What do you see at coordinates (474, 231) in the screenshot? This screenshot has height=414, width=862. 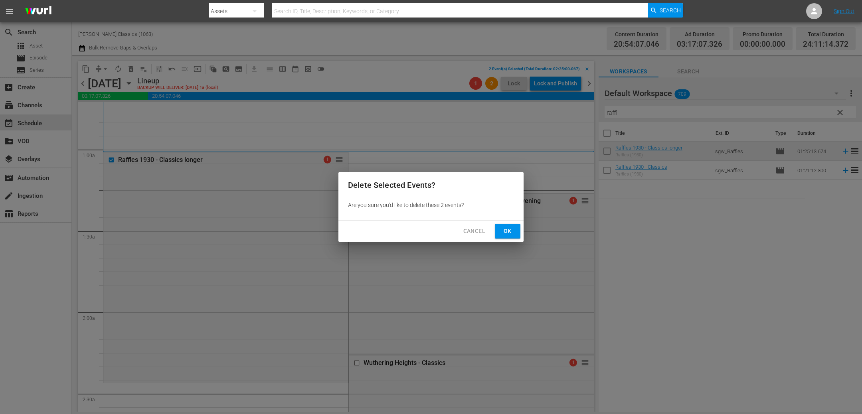 I see `button: Cancel` at bounding box center [474, 231].